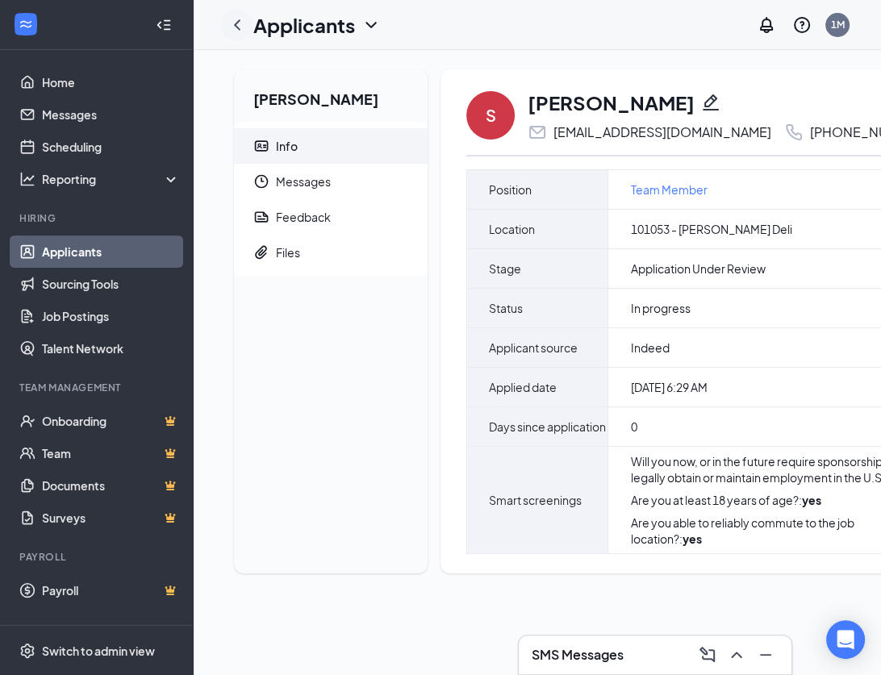 The width and height of the screenshot is (881, 675). Describe the element at coordinates (707, 655) in the screenshot. I see `button: ComposeMessage` at that location.